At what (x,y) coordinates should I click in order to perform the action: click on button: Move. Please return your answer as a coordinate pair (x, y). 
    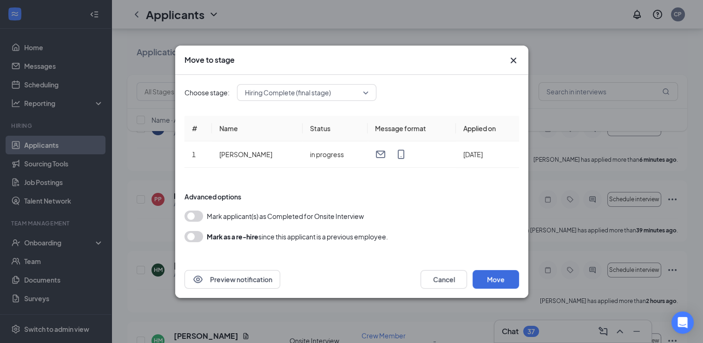
    Looking at the image, I should click on (496, 279).